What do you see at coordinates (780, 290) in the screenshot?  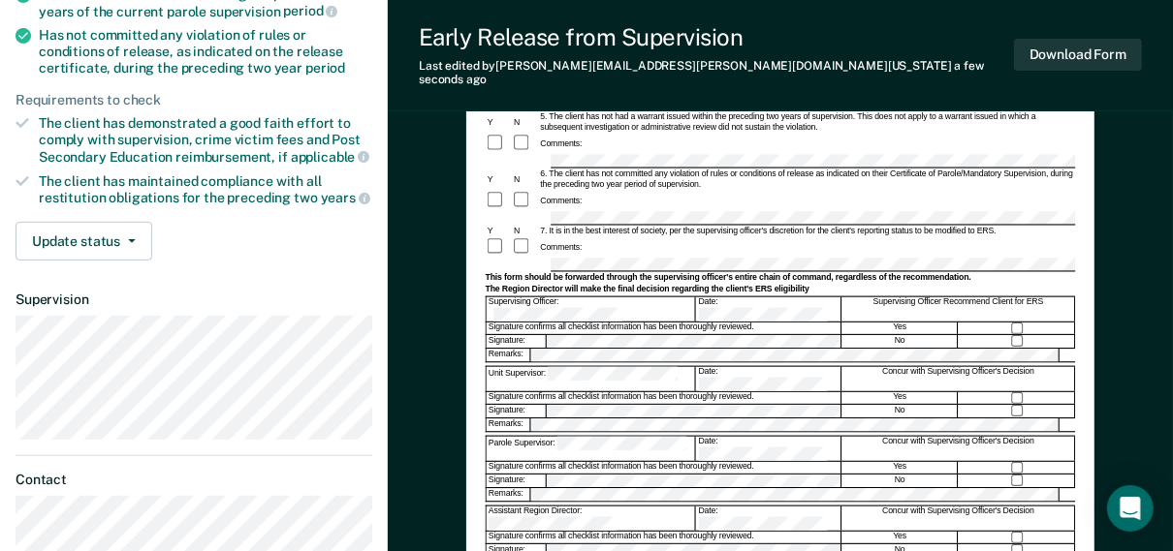 I see `div: The Region Director will make the final decision regarding the client's ERS eligibility` at bounding box center [780, 290].